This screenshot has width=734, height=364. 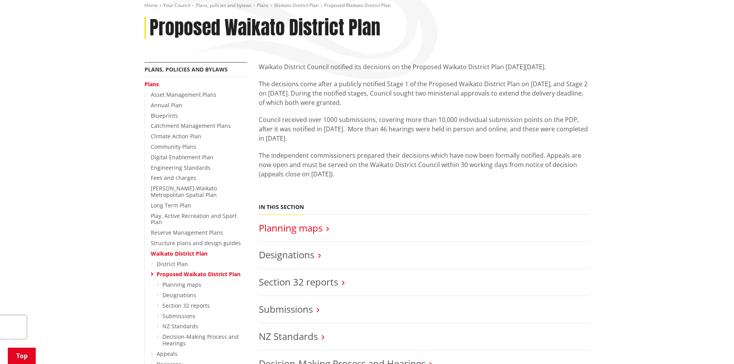 I want to click on a: Appeals, so click(x=167, y=354).